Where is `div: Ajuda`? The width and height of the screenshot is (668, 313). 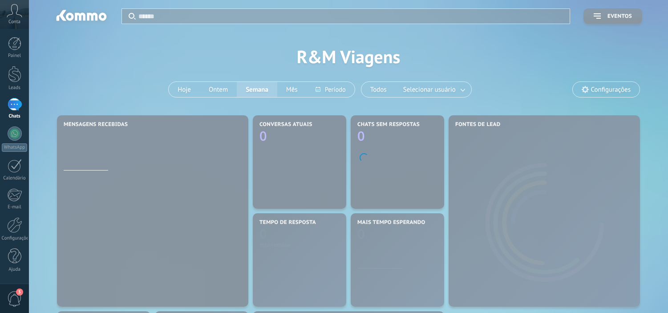
div: Ajuda is located at coordinates (15, 269).